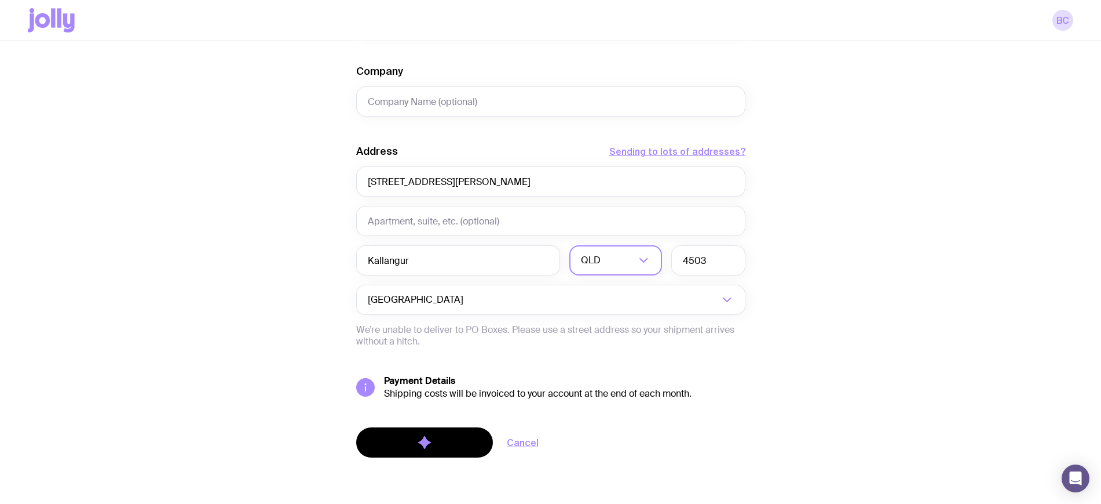 Image resolution: width=1101 pixels, height=504 pixels. I want to click on label: Company, so click(380, 71).